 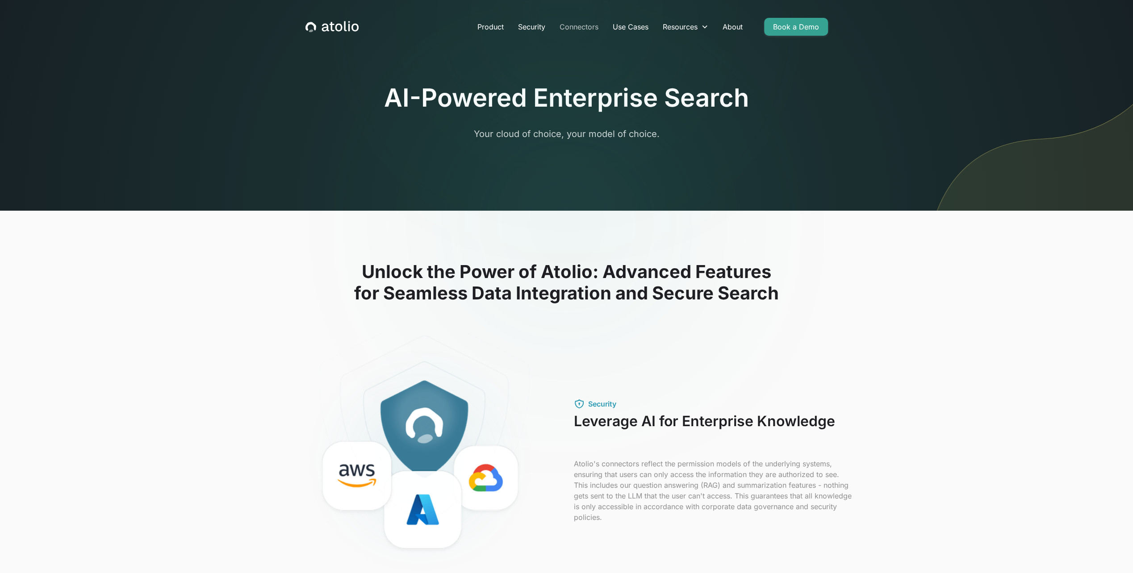 I want to click on h1: AI-Powered Enterprise Search, so click(x=566, y=98).